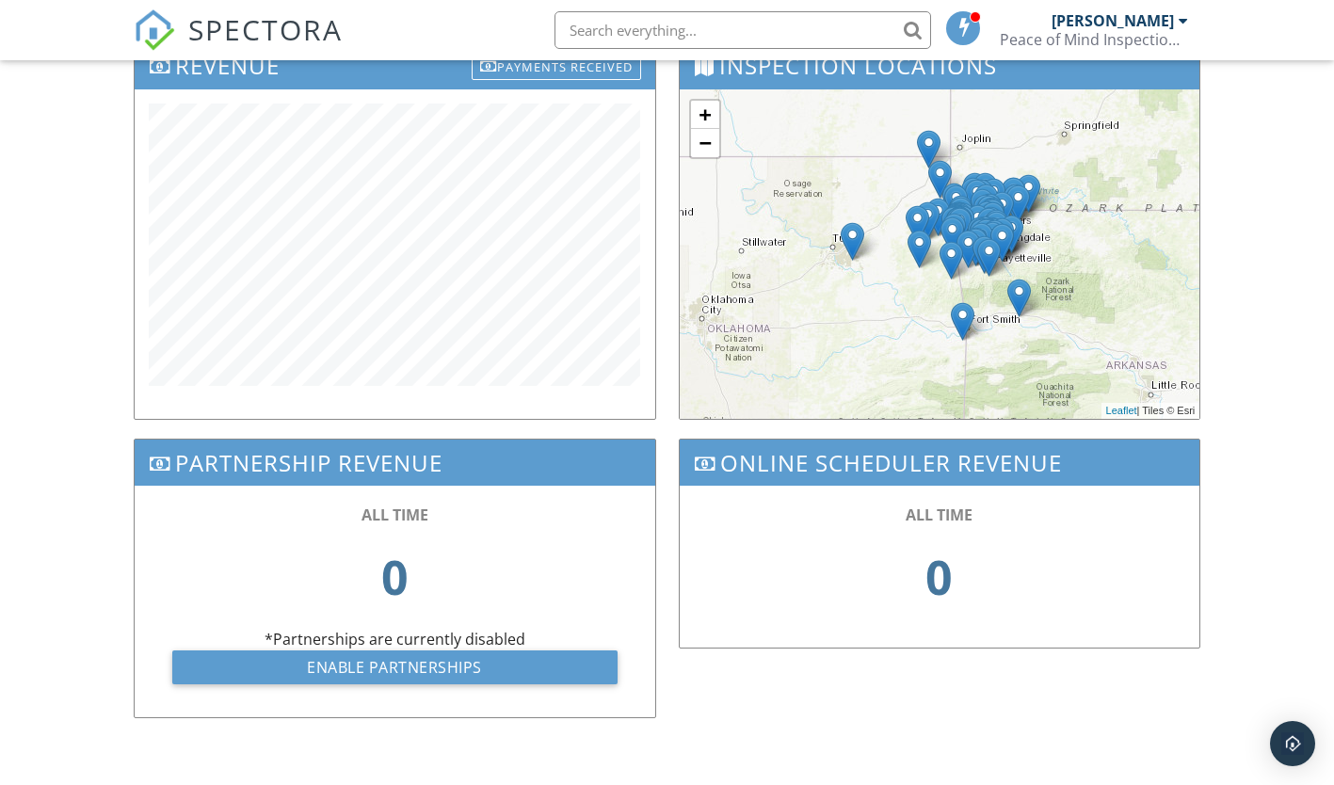  Describe the element at coordinates (1122, 411) in the screenshot. I see `a: Leaflet` at that location.